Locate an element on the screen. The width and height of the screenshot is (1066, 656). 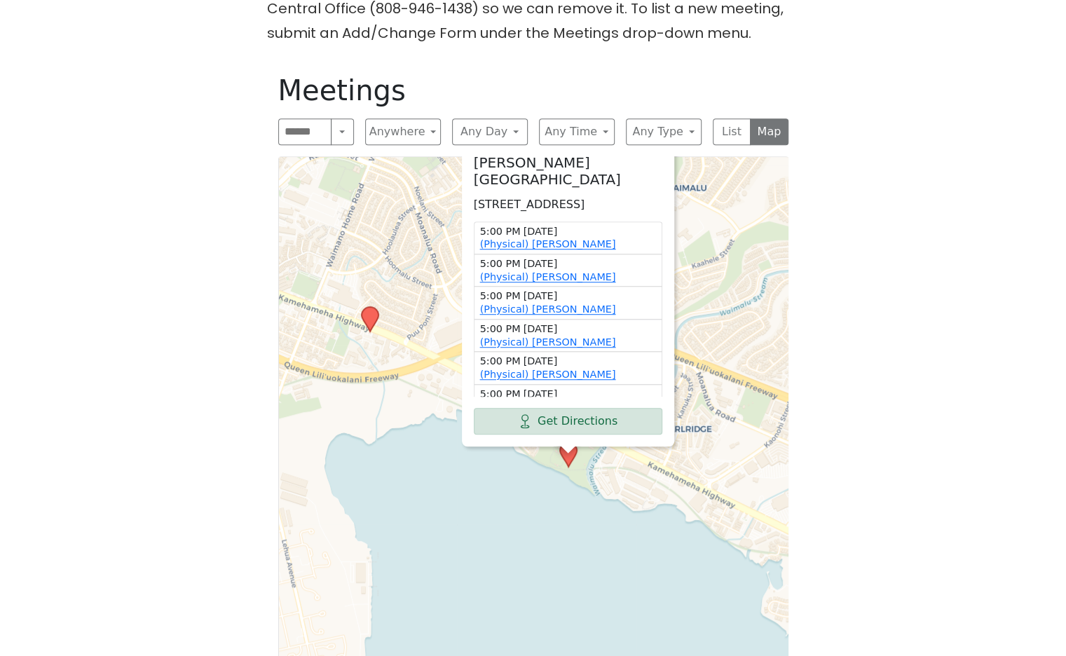
button: Anywhere is located at coordinates (403, 132).